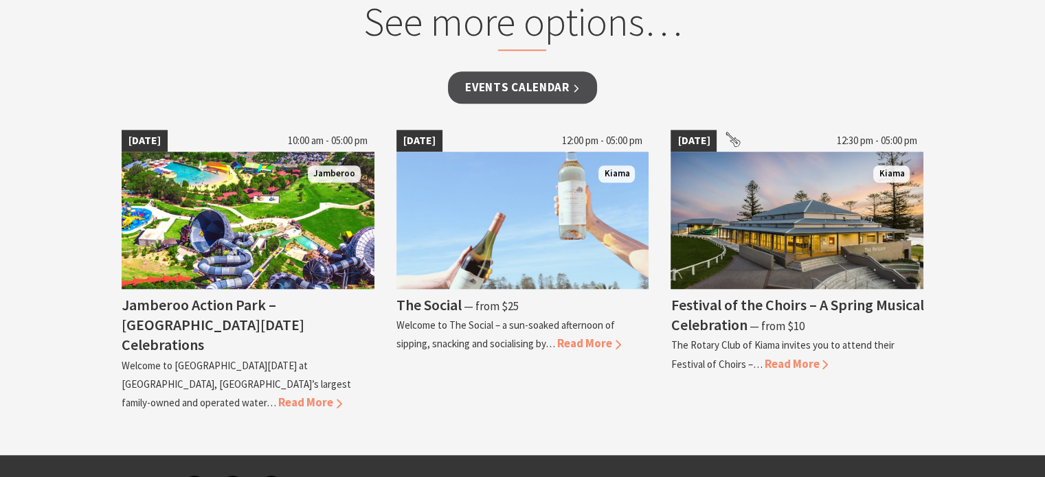 The image size is (1045, 477). I want to click on p: The Rotary Club of Kiama invites you to attend their Festival of Choirs –…, so click(782, 354).